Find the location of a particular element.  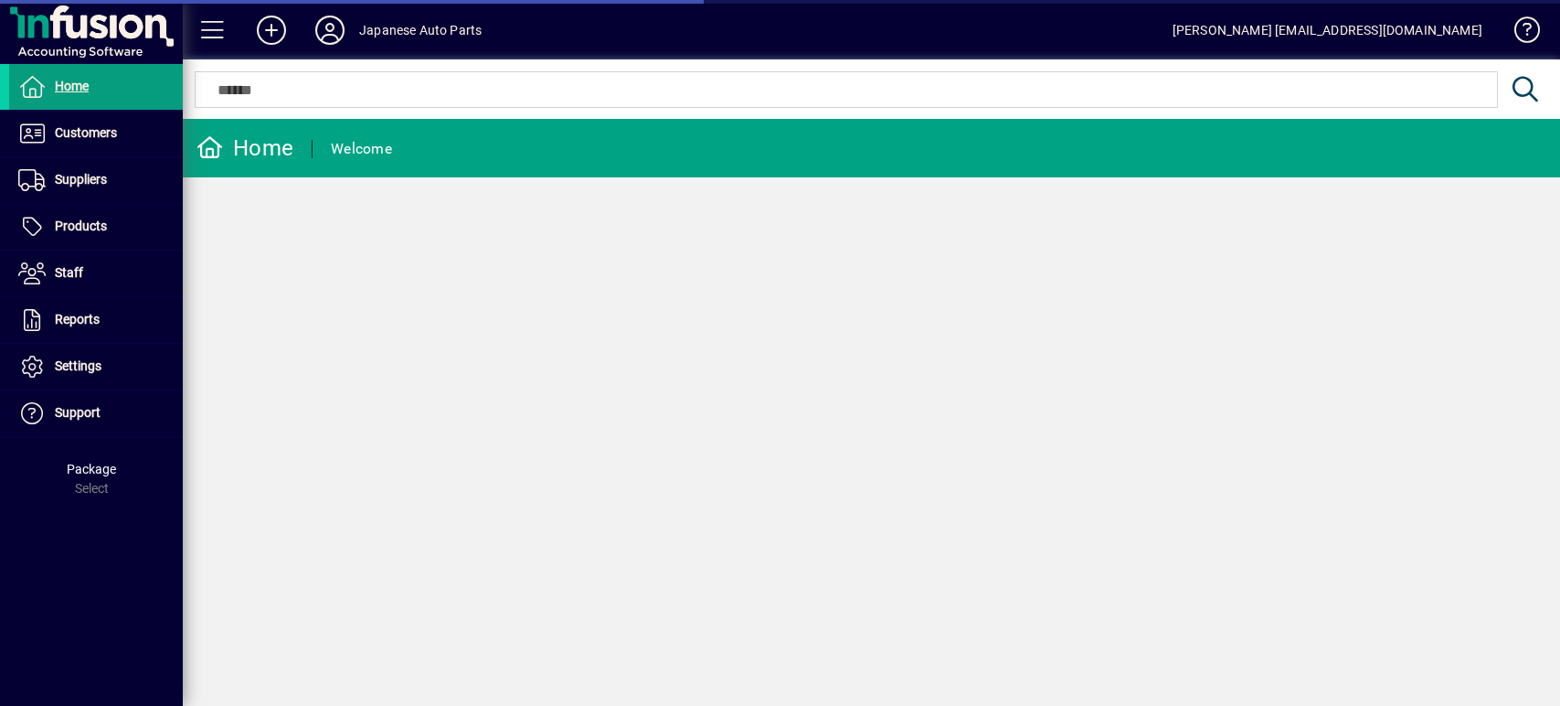

div: Japanese Auto Parts is located at coordinates (420, 30).